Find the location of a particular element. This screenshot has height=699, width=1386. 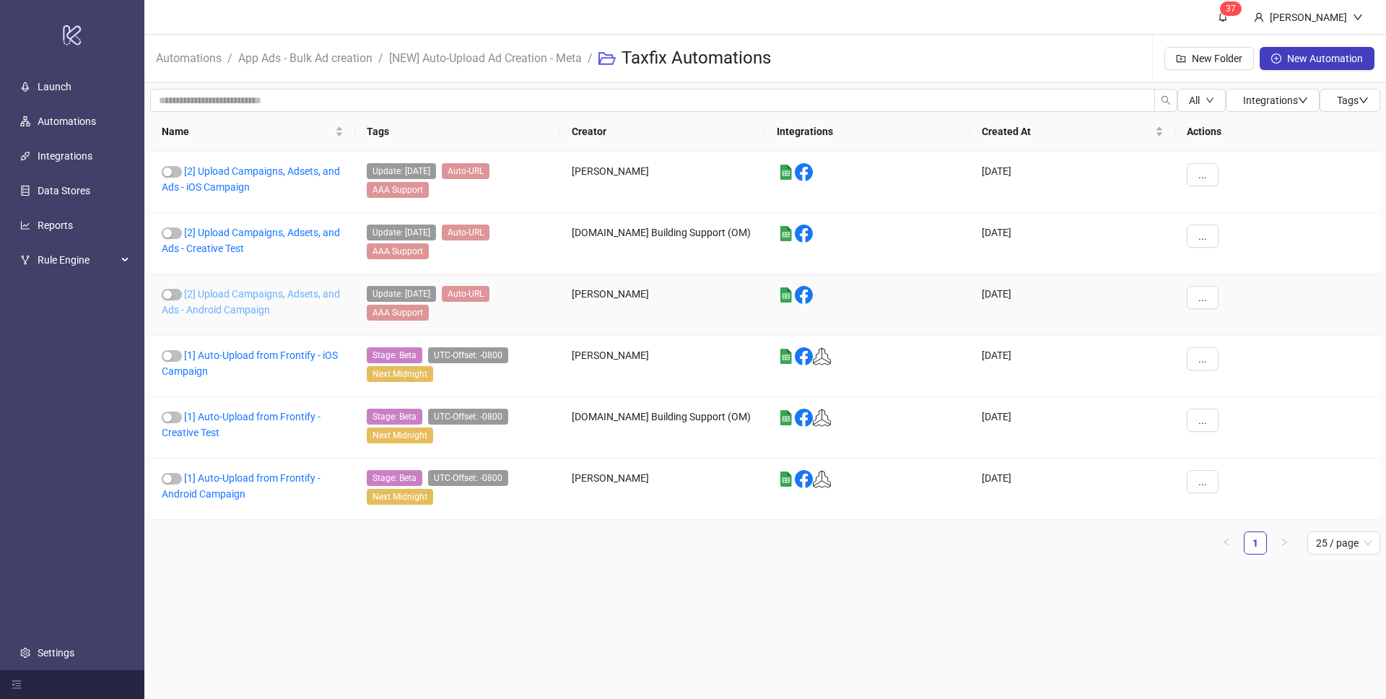

span: 3 is located at coordinates (1228, 9).